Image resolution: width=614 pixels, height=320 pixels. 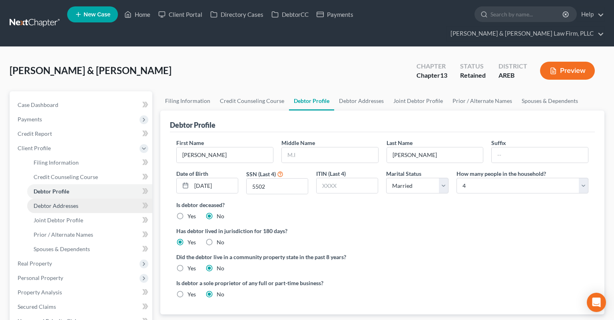 I want to click on span: Debtor Profile, so click(x=51, y=191).